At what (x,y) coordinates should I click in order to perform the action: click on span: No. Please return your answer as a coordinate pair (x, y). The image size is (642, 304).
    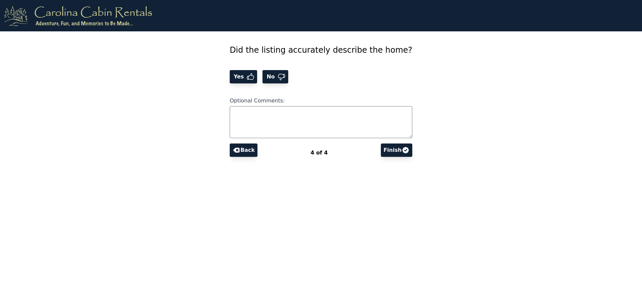
    Looking at the image, I should click on (271, 77).